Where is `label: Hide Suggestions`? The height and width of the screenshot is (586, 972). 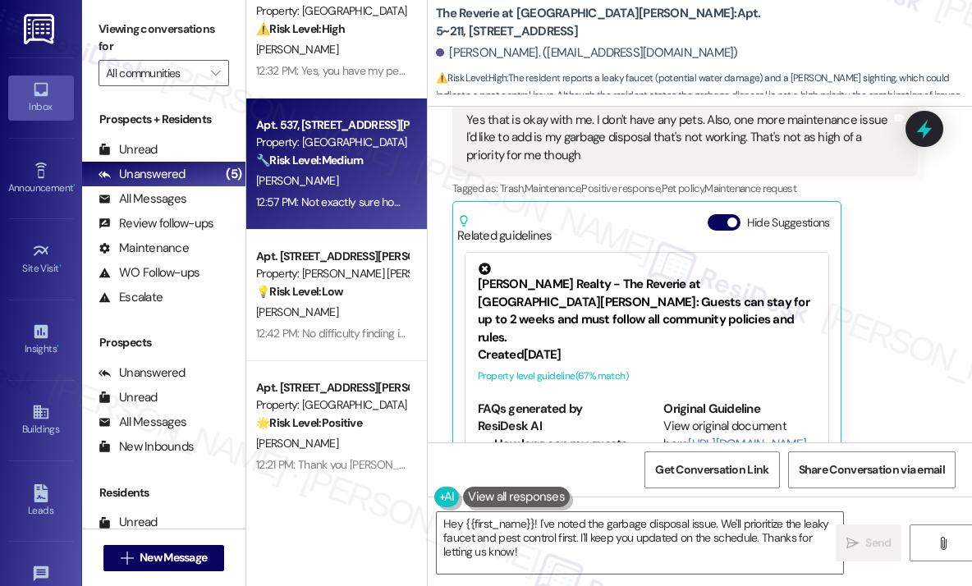
label: Hide Suggestions is located at coordinates (788, 222).